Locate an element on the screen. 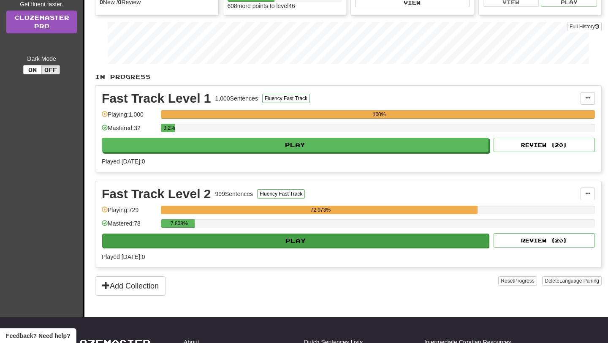 The image size is (608, 343). div: Playing: 729 is located at coordinates (129, 212).